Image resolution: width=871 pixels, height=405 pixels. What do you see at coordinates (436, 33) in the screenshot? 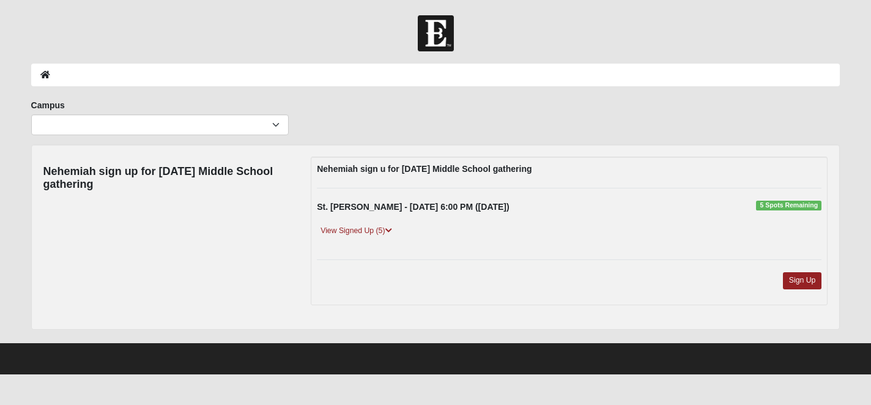
I see `img: Church of Eleven22 Logo` at bounding box center [436, 33].